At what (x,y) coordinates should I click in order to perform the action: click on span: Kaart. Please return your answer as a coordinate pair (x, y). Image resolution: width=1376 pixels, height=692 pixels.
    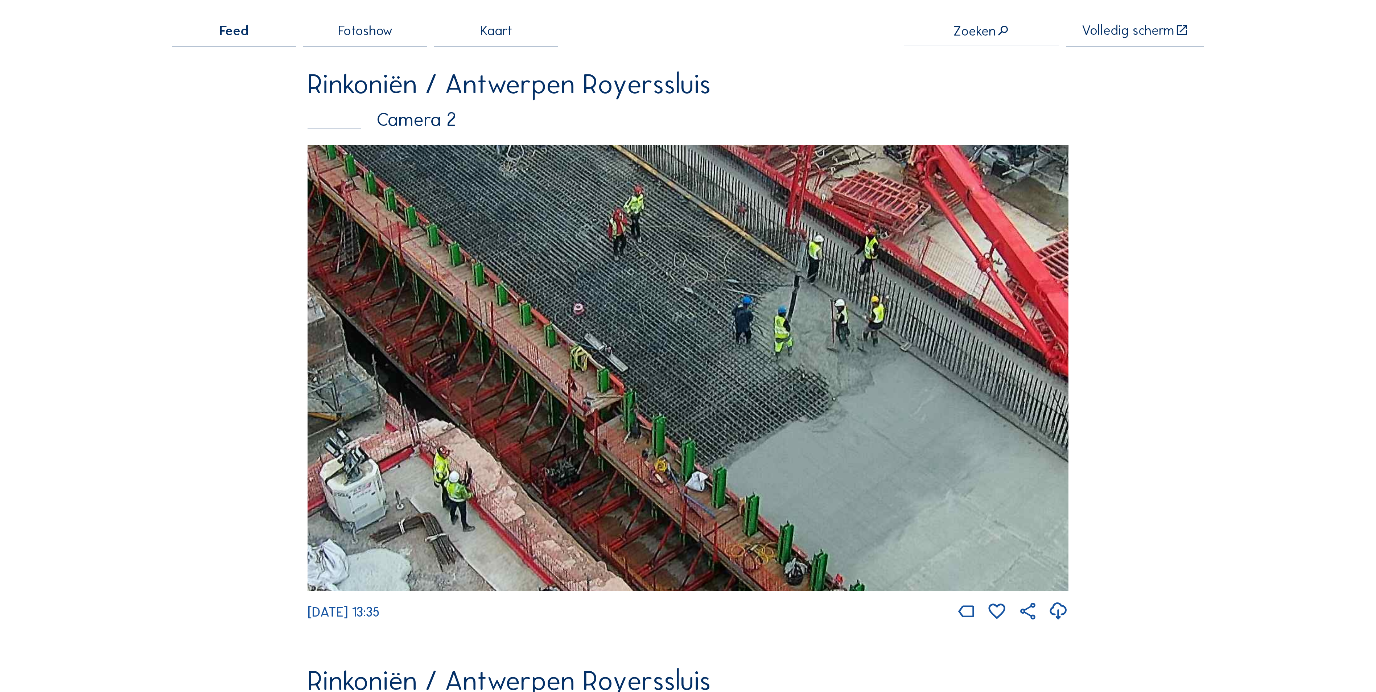
    Looking at the image, I should click on (496, 30).